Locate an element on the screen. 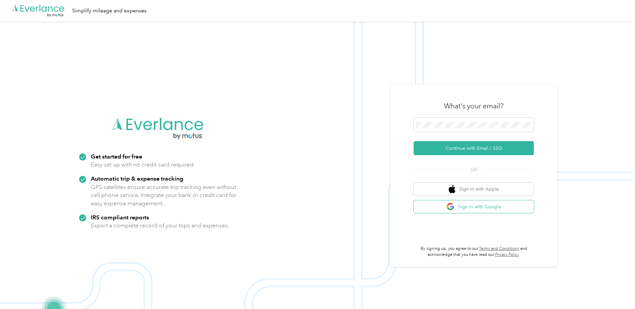  strong: Get started for free is located at coordinates (117, 156).